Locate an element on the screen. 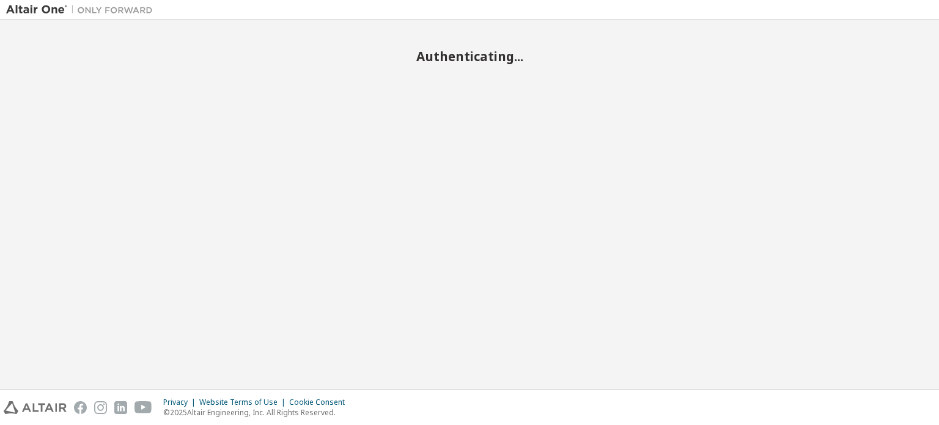 The height and width of the screenshot is (425, 939). img: linkedin.svg is located at coordinates (120, 407).